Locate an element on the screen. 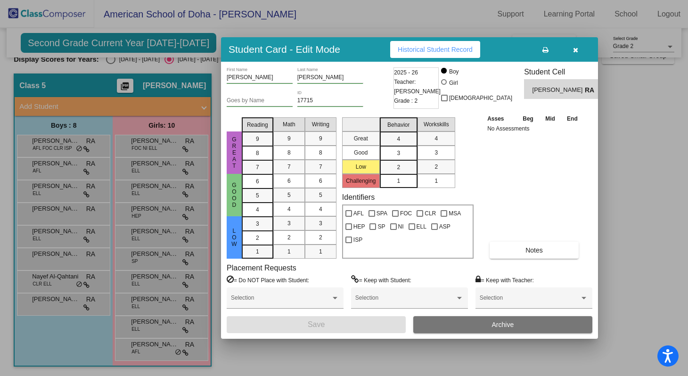 The image size is (688, 376). span: Grade : 2 is located at coordinates (405, 101).